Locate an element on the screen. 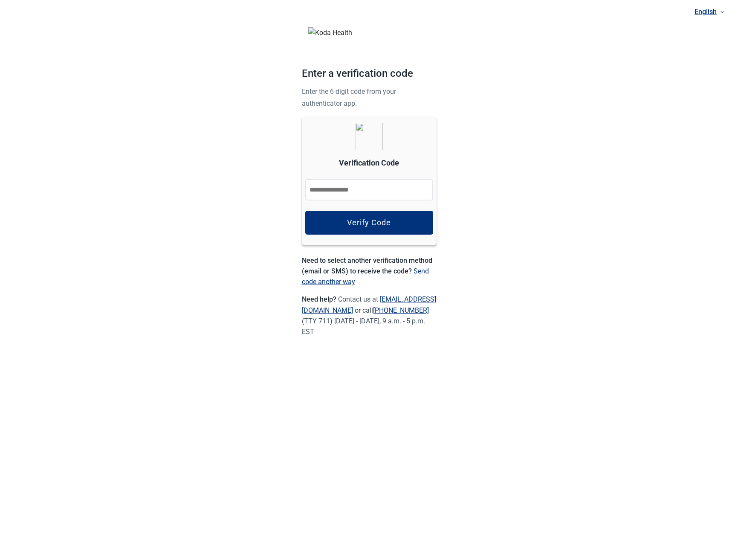 This screenshot has width=738, height=552. main: Main content is located at coordinates (369, 182).